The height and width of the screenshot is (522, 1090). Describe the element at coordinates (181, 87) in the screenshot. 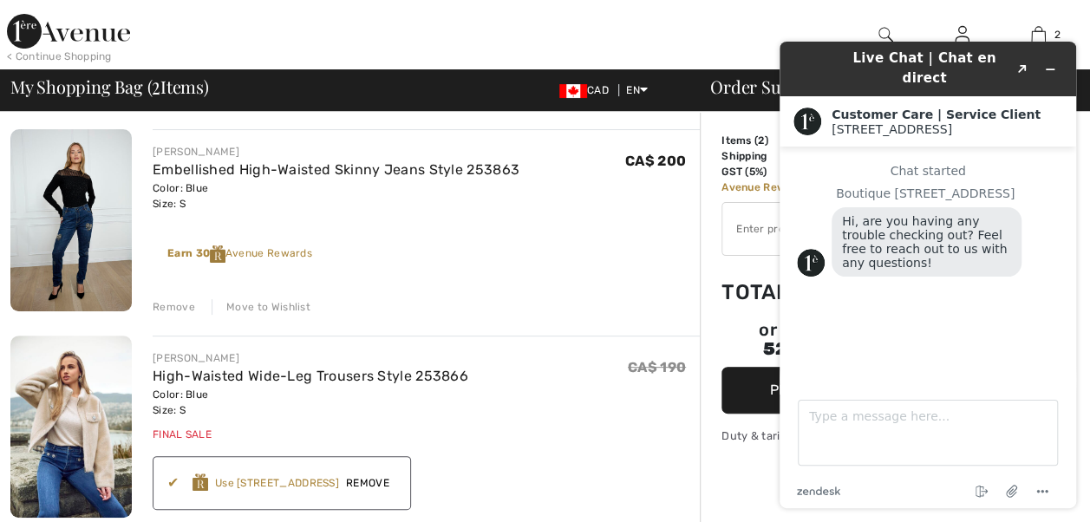

I see `h2: Customer Care | Service Client` at that location.